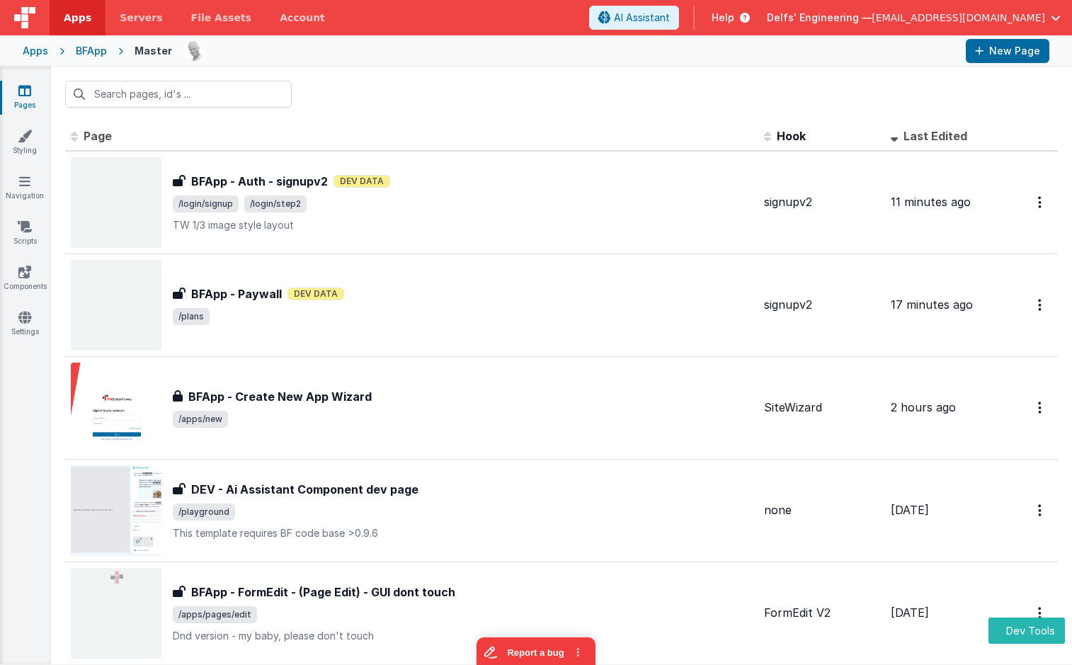 This screenshot has height=665, width=1072. What do you see at coordinates (98, 136) in the screenshot?
I see `span: Page` at bounding box center [98, 136].